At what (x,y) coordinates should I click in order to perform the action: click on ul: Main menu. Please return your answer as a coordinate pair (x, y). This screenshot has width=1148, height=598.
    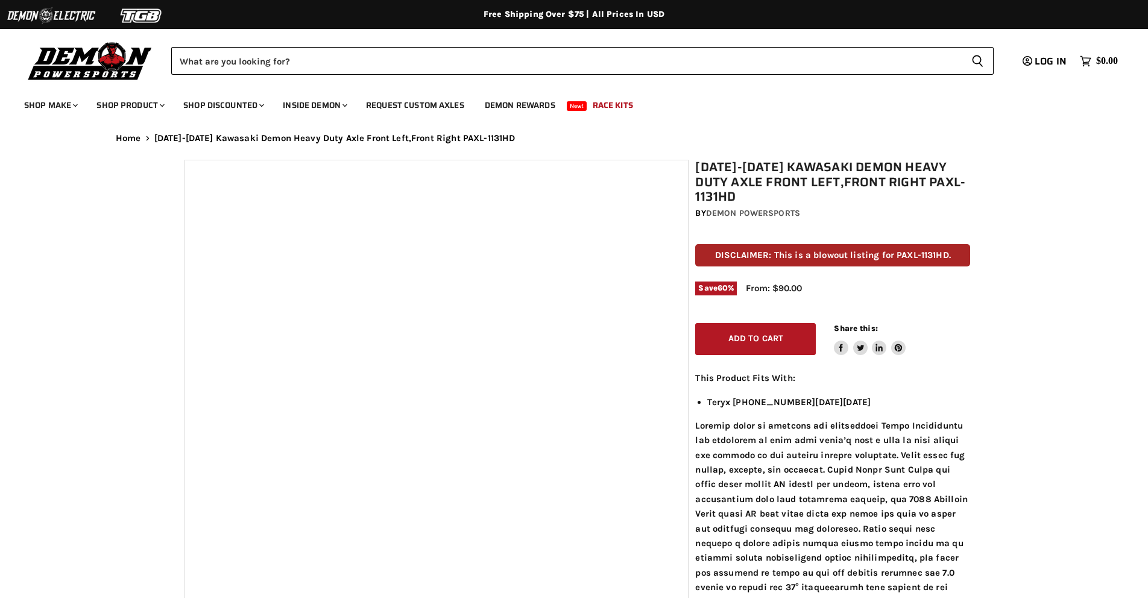
    Looking at the image, I should click on (565, 102).